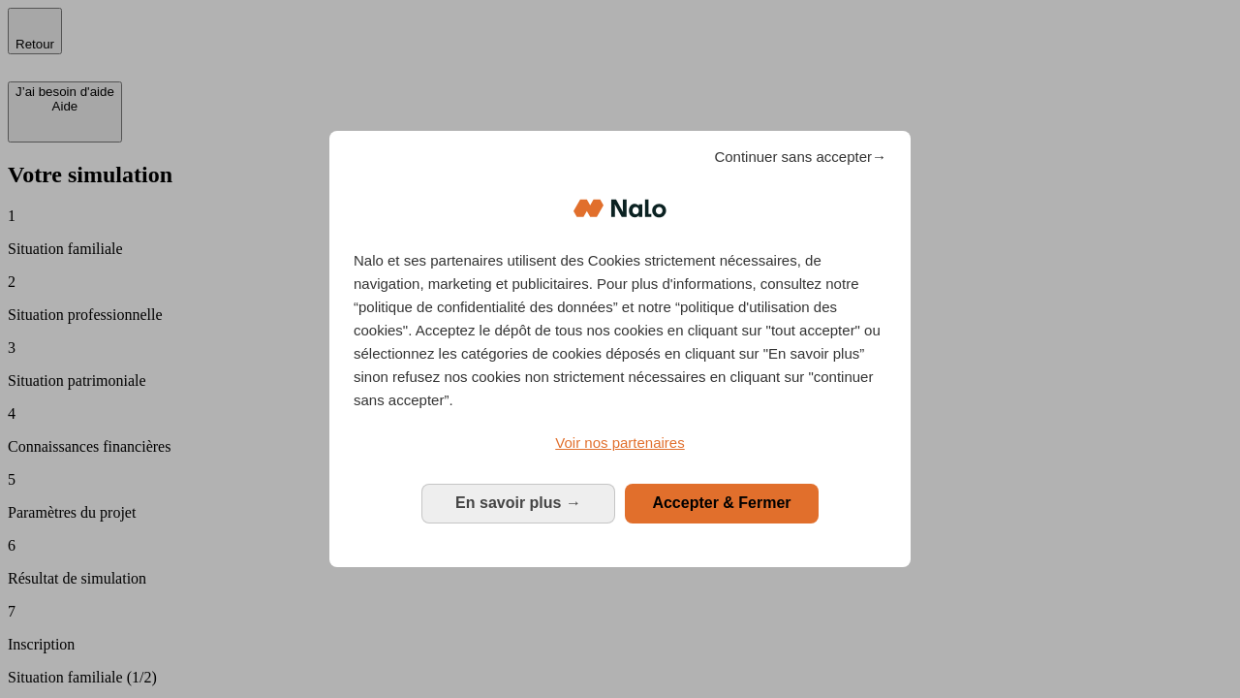  What do you see at coordinates (620, 208) in the screenshot?
I see `img: Logo` at bounding box center [620, 208].